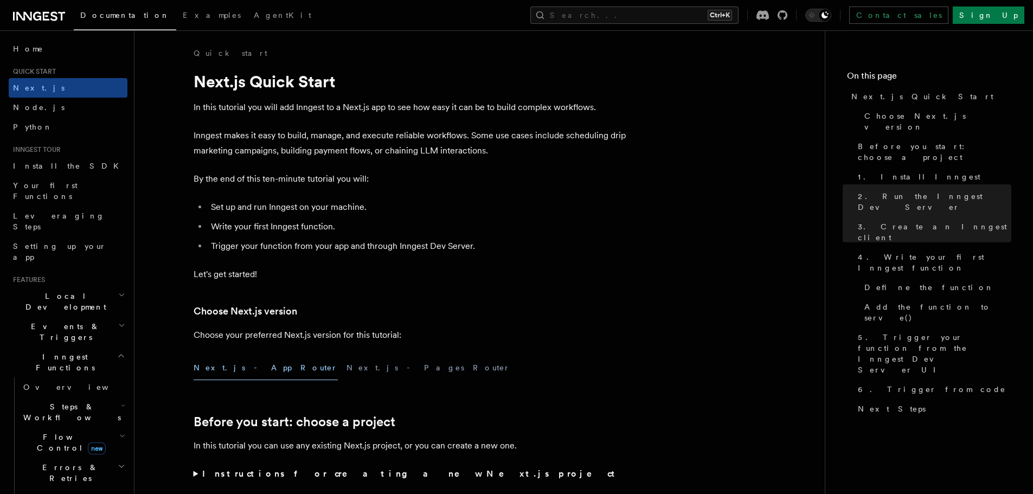 The height and width of the screenshot is (494, 1033). What do you see at coordinates (73, 473) in the screenshot?
I see `button: Errors & Retries` at bounding box center [73, 473].